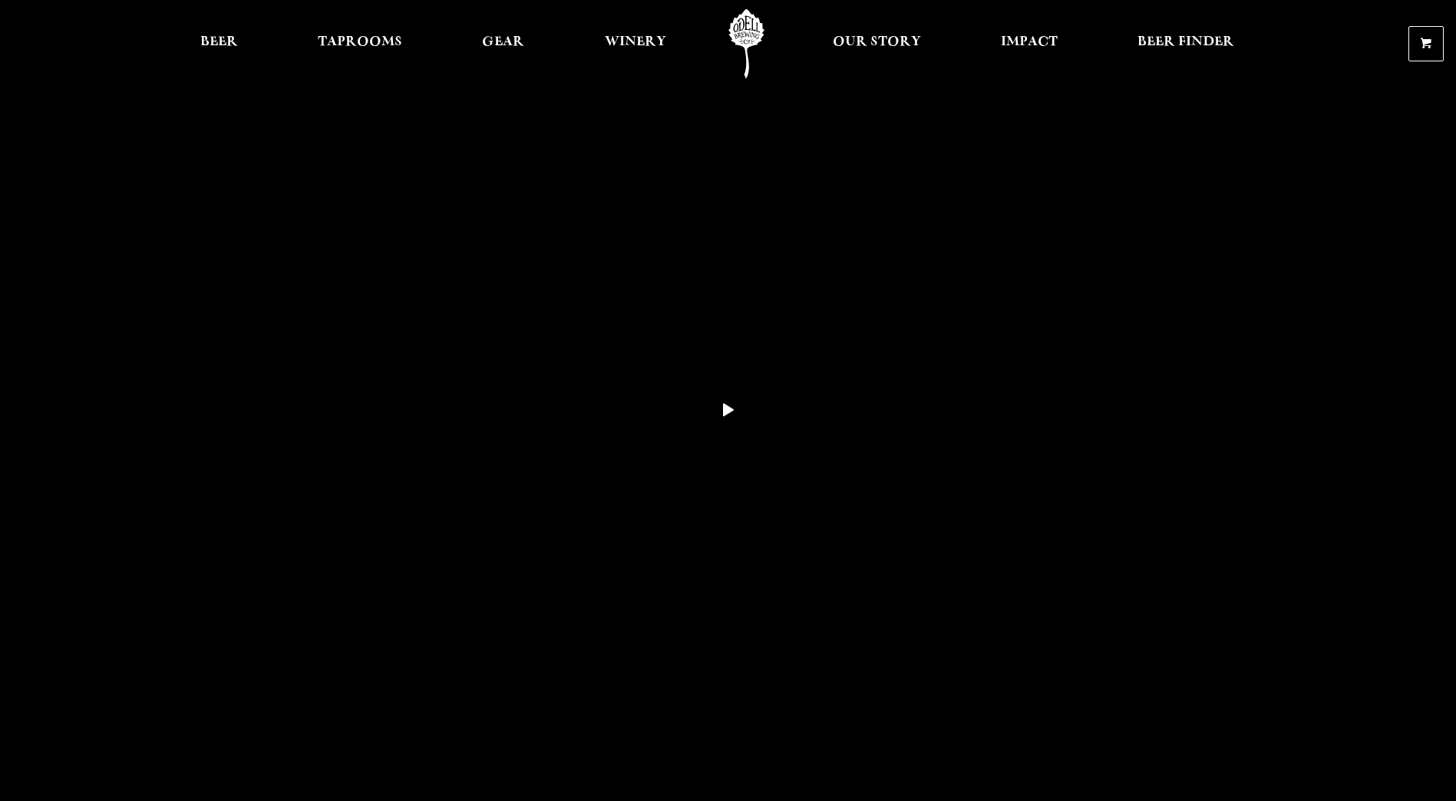 The image size is (1456, 801). I want to click on a: Impact, so click(1029, 44).